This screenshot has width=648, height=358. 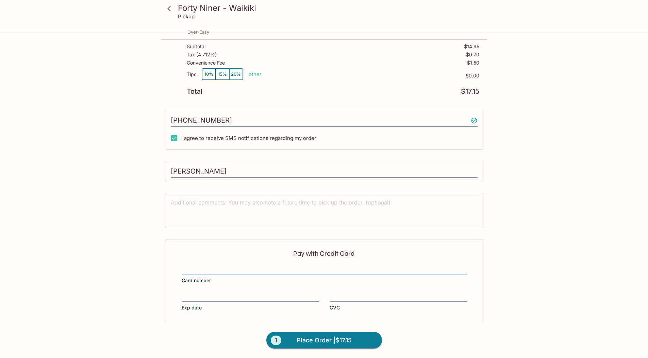 What do you see at coordinates (196, 47) in the screenshot?
I see `p: Subtotal` at bounding box center [196, 47].